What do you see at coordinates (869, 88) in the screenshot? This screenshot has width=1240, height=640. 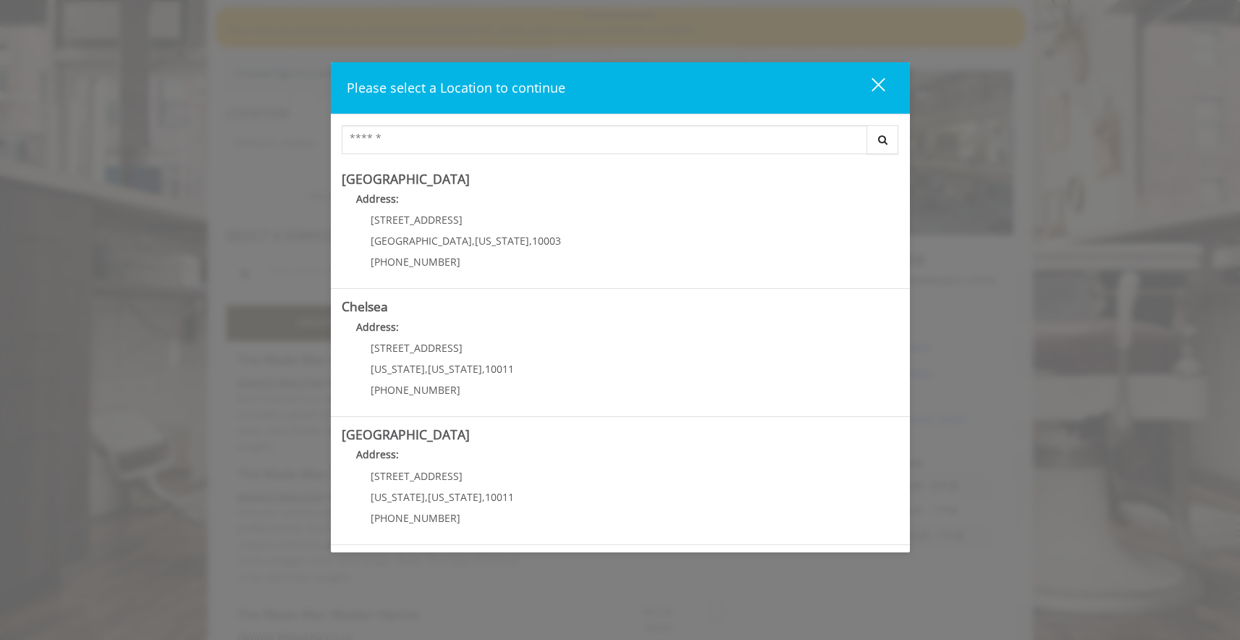 I see `div: close dialog` at bounding box center [869, 88].